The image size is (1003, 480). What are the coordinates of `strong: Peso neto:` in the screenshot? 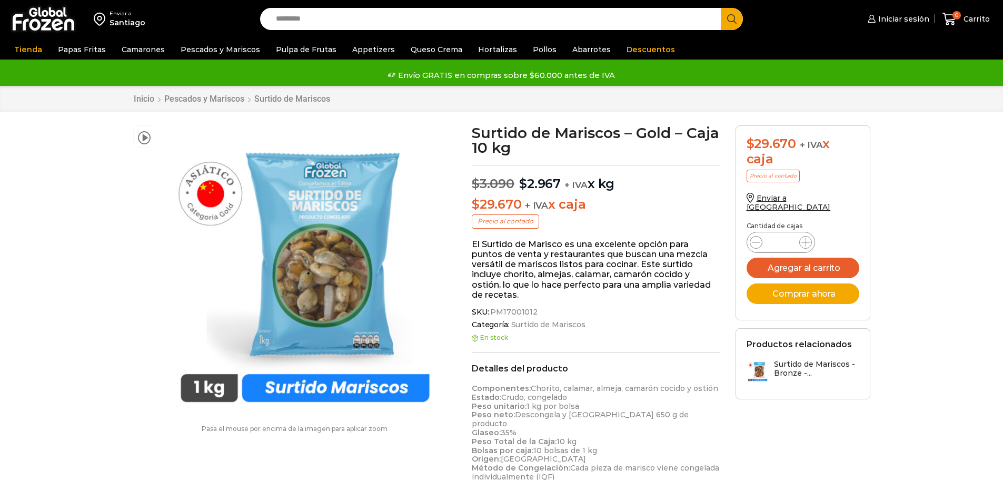 It's located at (493, 414).